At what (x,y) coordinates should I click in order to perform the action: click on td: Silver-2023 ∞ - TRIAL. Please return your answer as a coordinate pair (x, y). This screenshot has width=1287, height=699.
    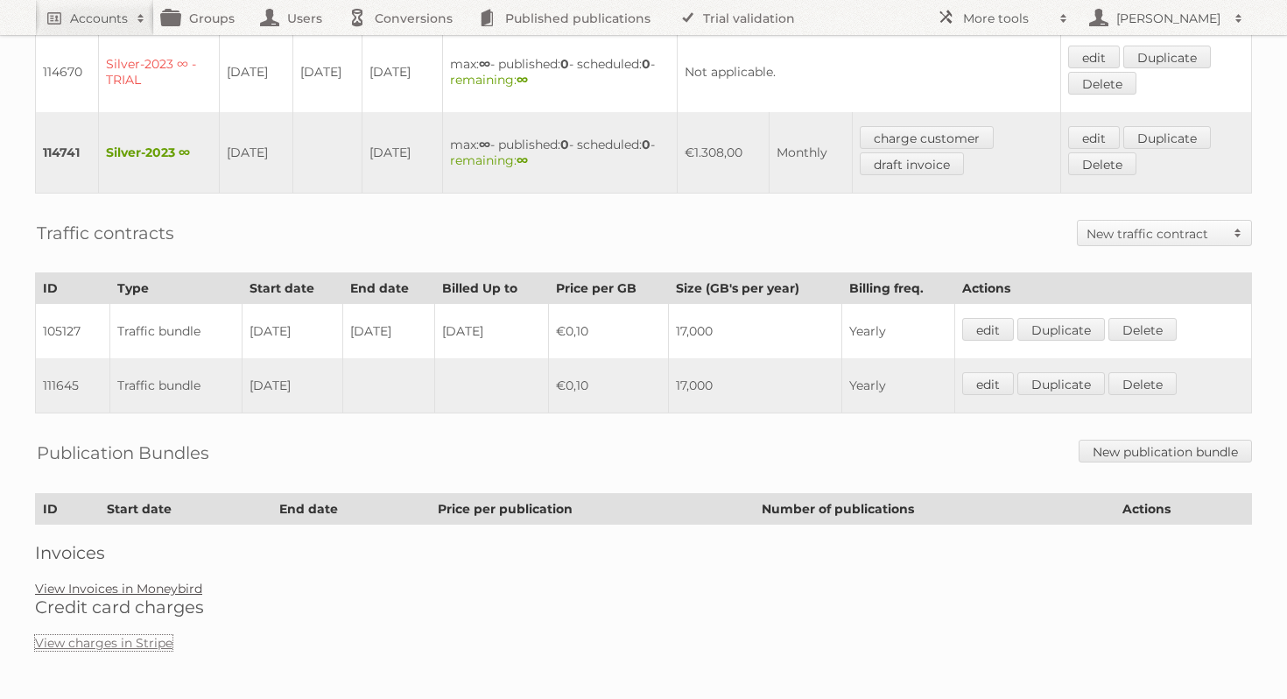
    Looking at the image, I should click on (159, 72).